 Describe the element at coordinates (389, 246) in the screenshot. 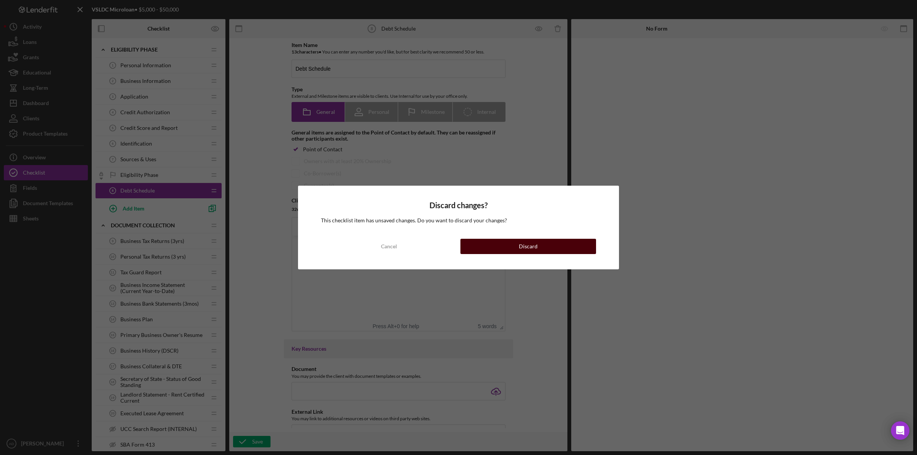

I see `div: Cancel` at that location.